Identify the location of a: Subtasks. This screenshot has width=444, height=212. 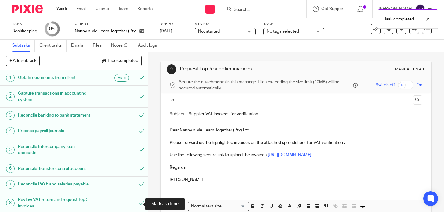
(23, 45).